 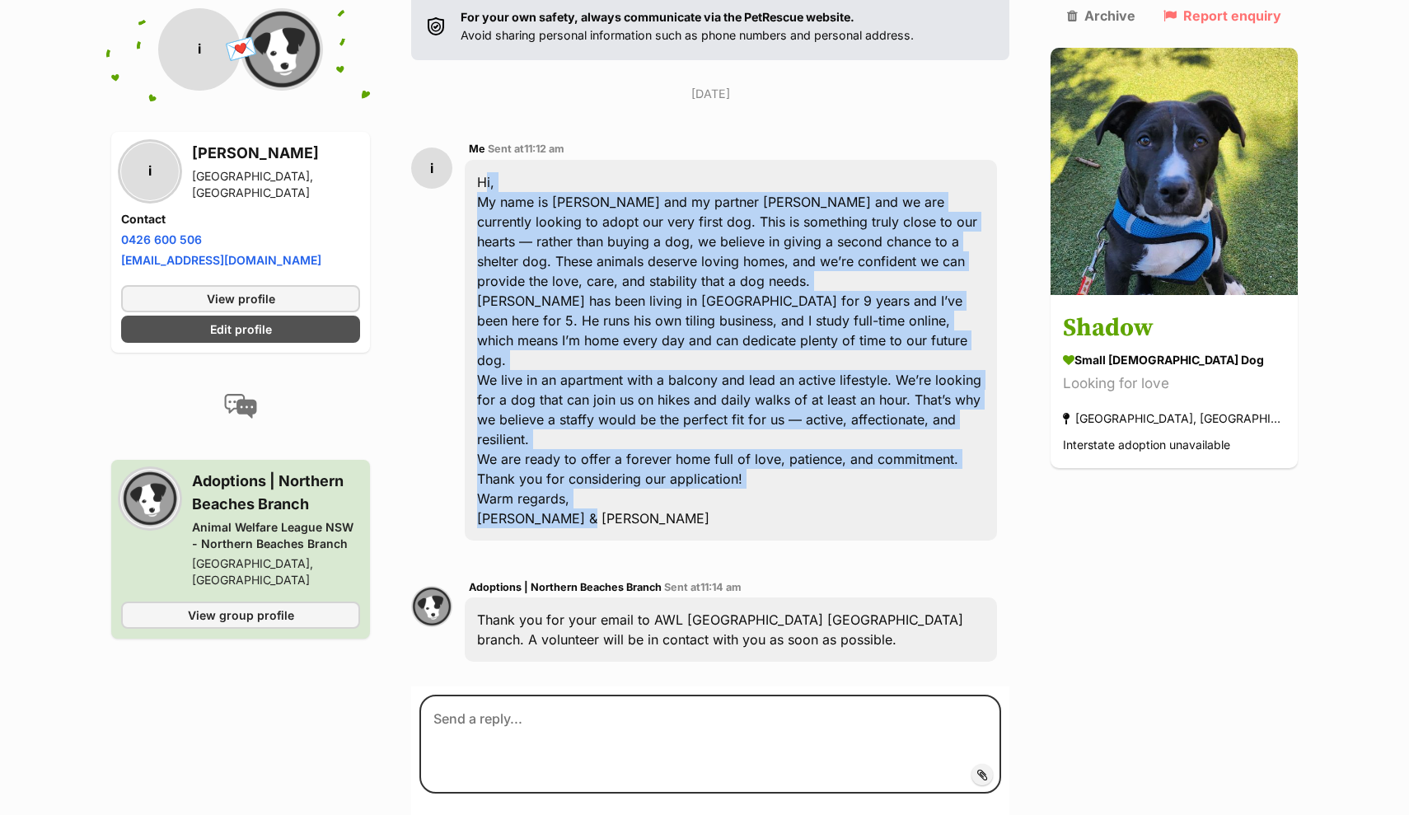 What do you see at coordinates (658, 16) in the screenshot?
I see `strong: For your own safety, always communicate via the PetRescue website.` at bounding box center [658, 16].